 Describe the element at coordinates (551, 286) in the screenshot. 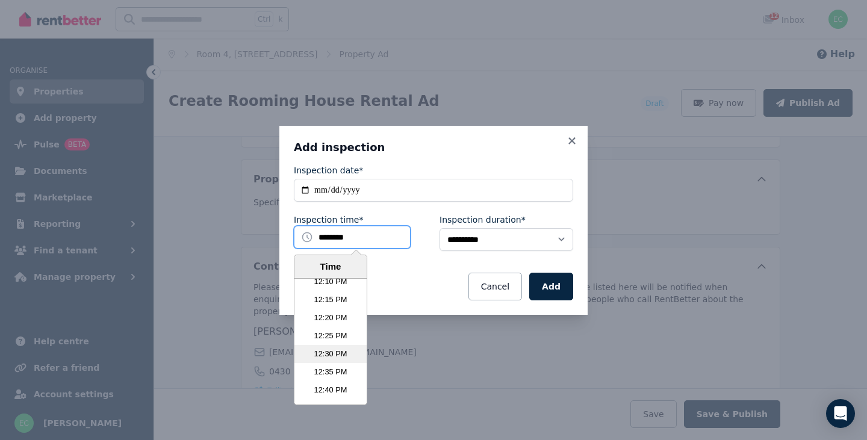

I see `button: Add` at that location.